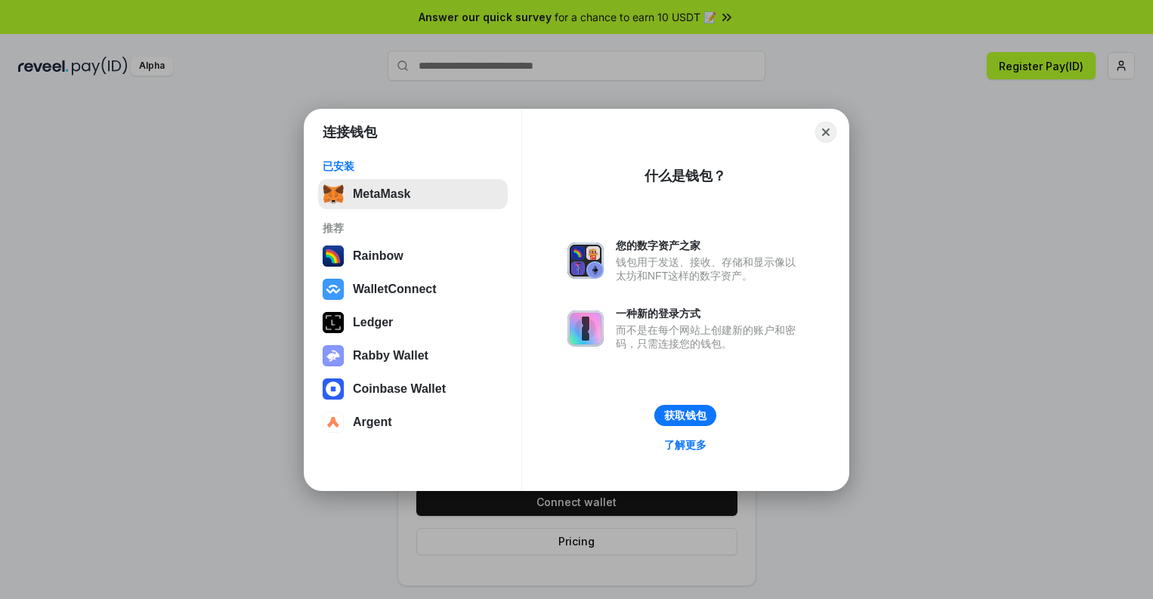 The image size is (1153, 599). What do you see at coordinates (413, 194) in the screenshot?
I see `button: MetaMask` at bounding box center [413, 194].